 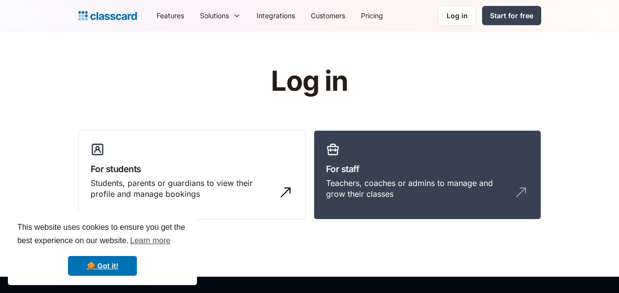 I want to click on a: For staffTeachers, coaches or admins to manage and grow their classes, so click(x=428, y=175).